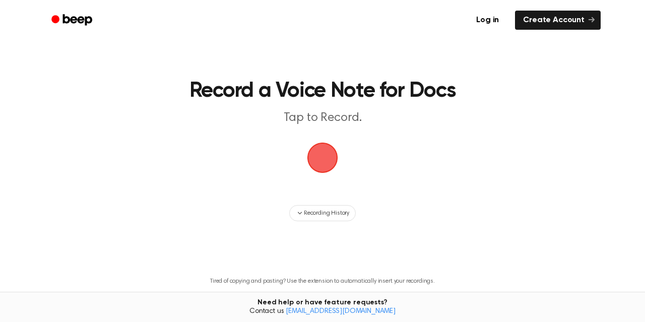 This screenshot has width=645, height=322. What do you see at coordinates (323, 158) in the screenshot?
I see `button: Beep Logo` at bounding box center [323, 158].